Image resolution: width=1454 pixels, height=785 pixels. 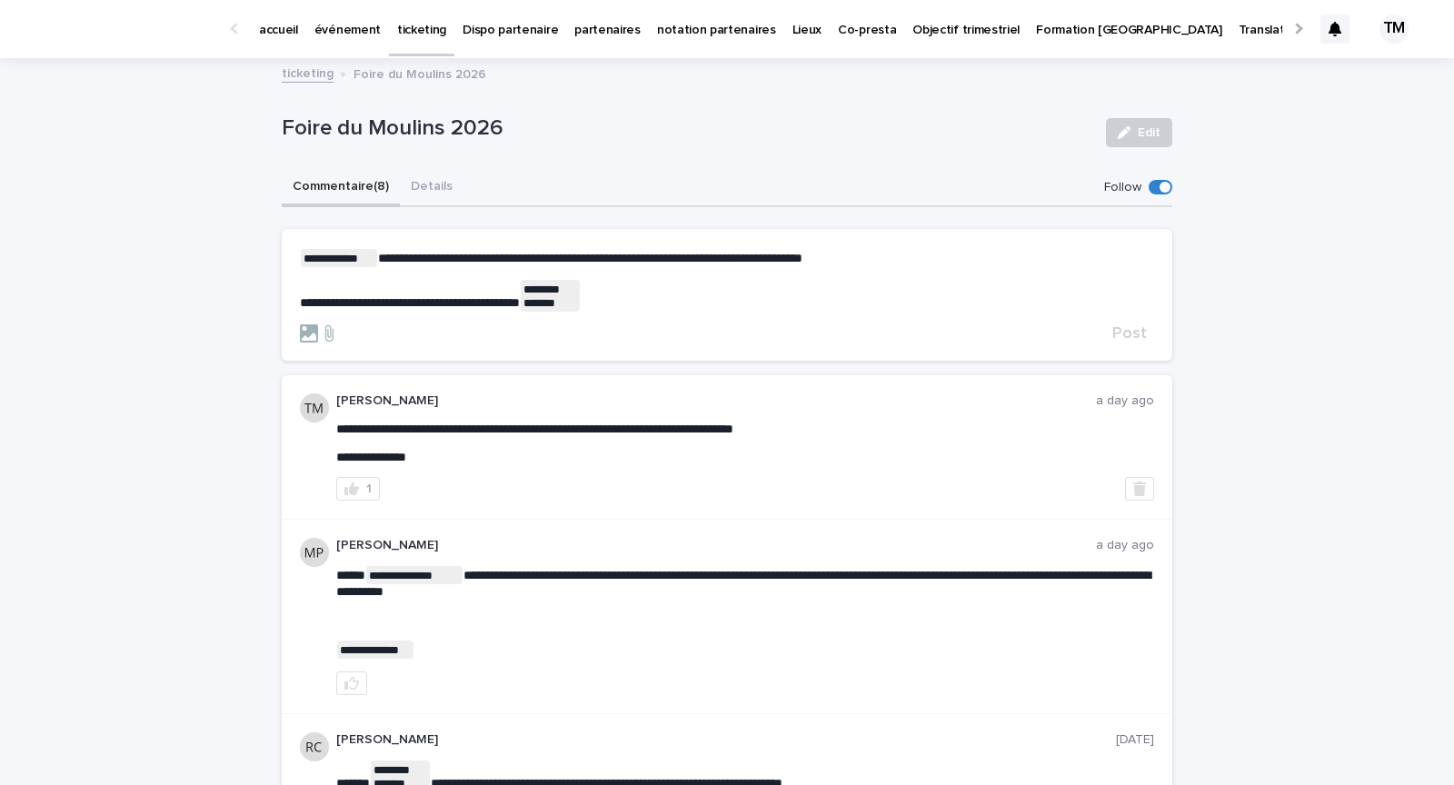 I want to click on a: ticketing, so click(x=307, y=72).